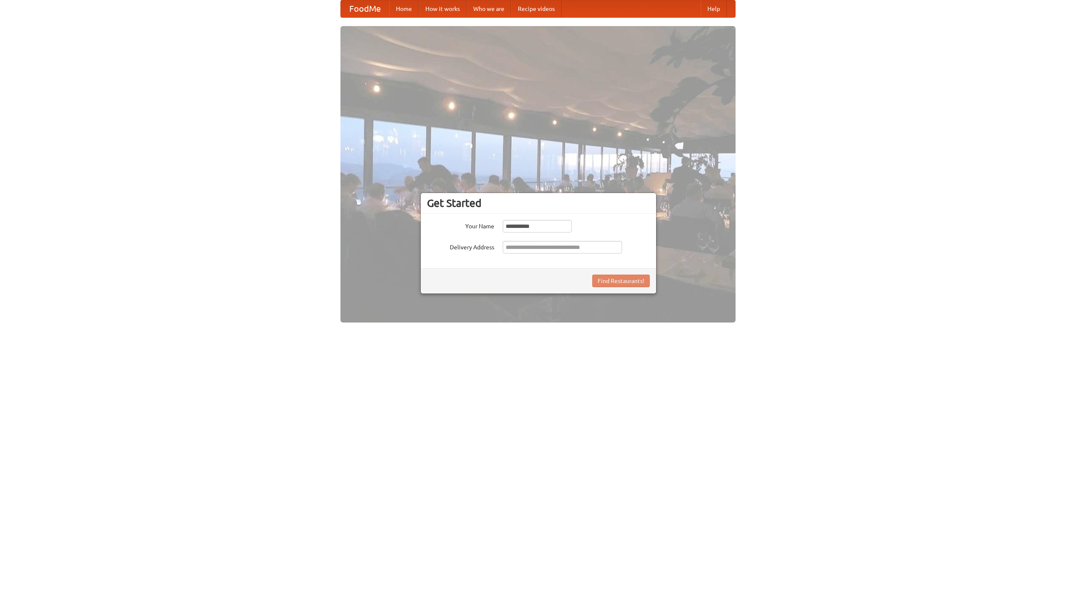  Describe the element at coordinates (365, 9) in the screenshot. I see `a: FoodMe` at that location.